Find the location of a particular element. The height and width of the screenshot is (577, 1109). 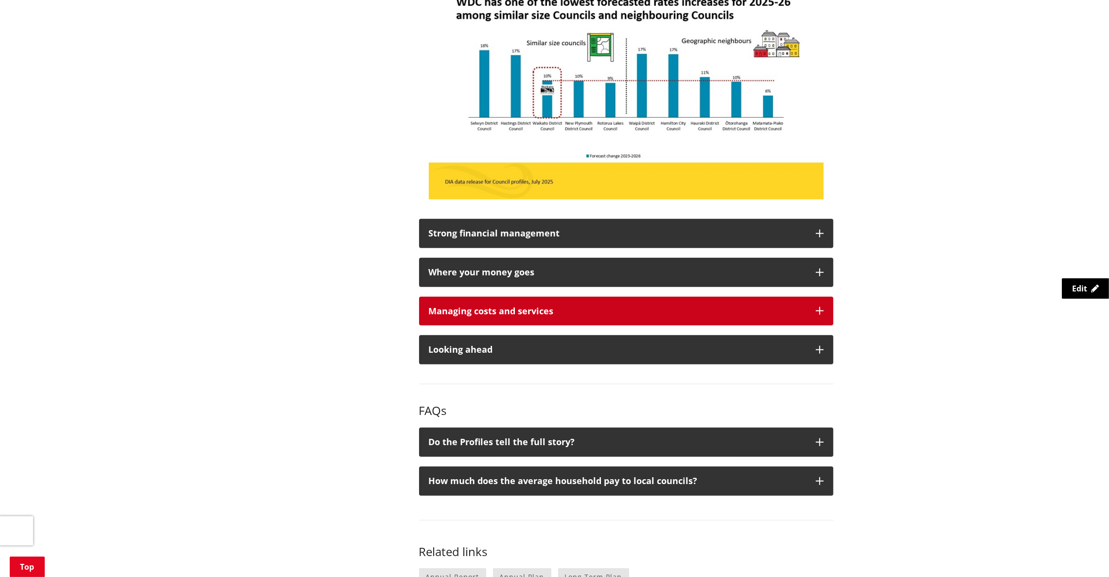

button: Managing costs and services is located at coordinates (626, 311).